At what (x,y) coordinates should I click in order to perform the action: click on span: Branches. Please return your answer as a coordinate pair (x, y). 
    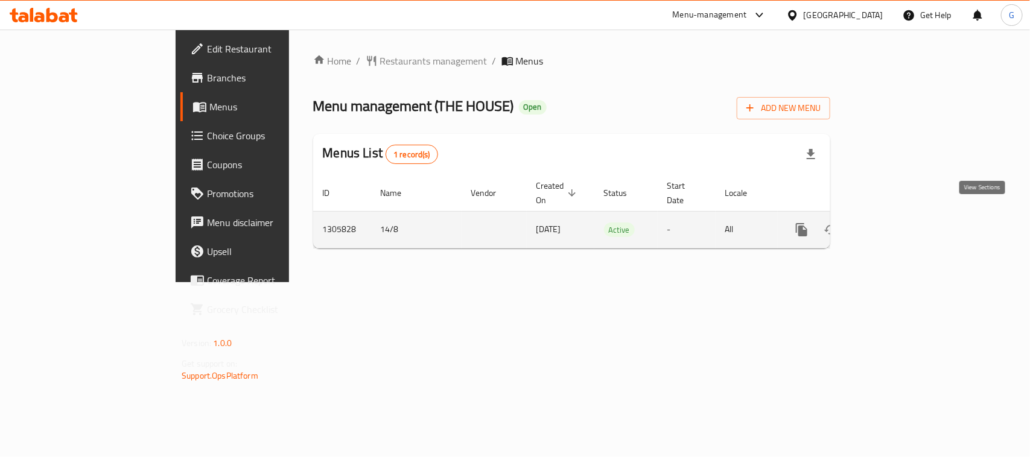
    Looking at the image, I should click on (272, 78).